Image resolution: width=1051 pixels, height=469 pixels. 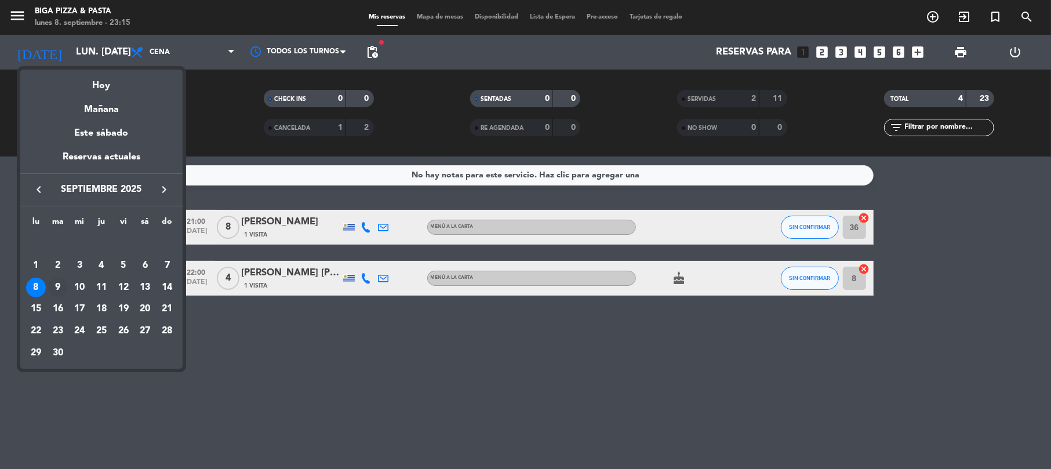 I want to click on td: 7 de septiembre de 2025, so click(x=167, y=265).